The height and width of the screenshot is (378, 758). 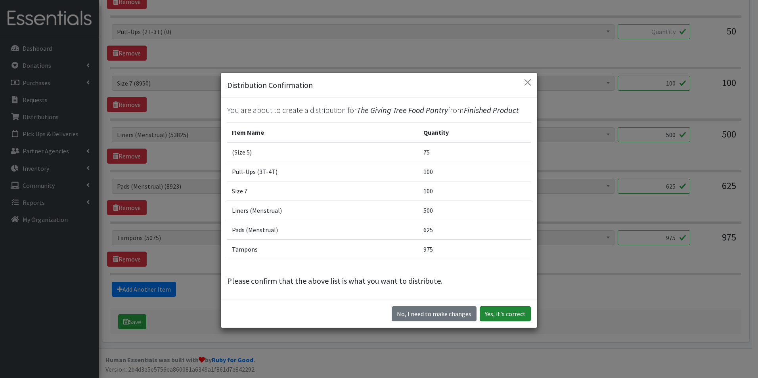 I want to click on td: Size 7, so click(x=323, y=191).